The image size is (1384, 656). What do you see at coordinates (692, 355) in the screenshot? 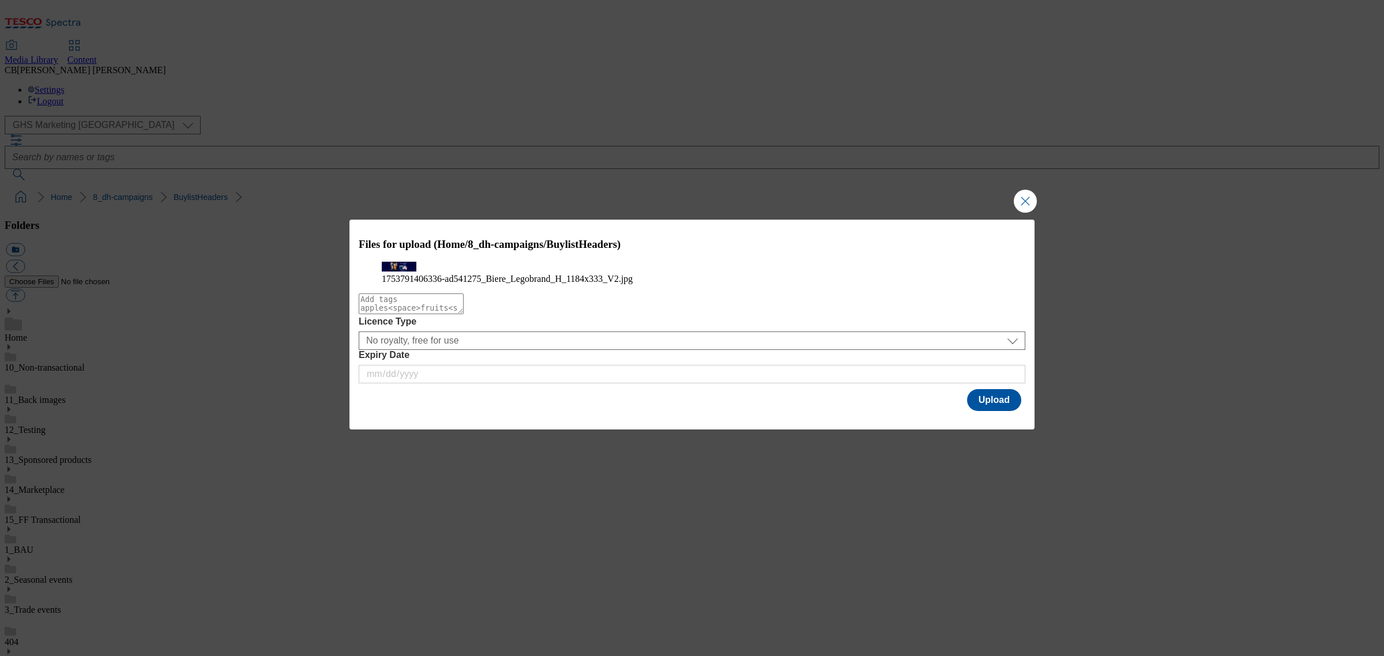
I see `label: Expiry Date` at bounding box center [692, 355].